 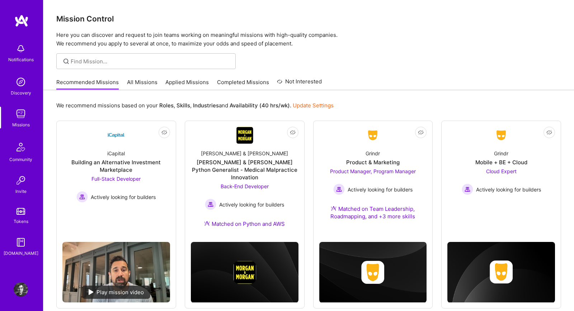 I want to click on div: Invite, so click(x=21, y=191).